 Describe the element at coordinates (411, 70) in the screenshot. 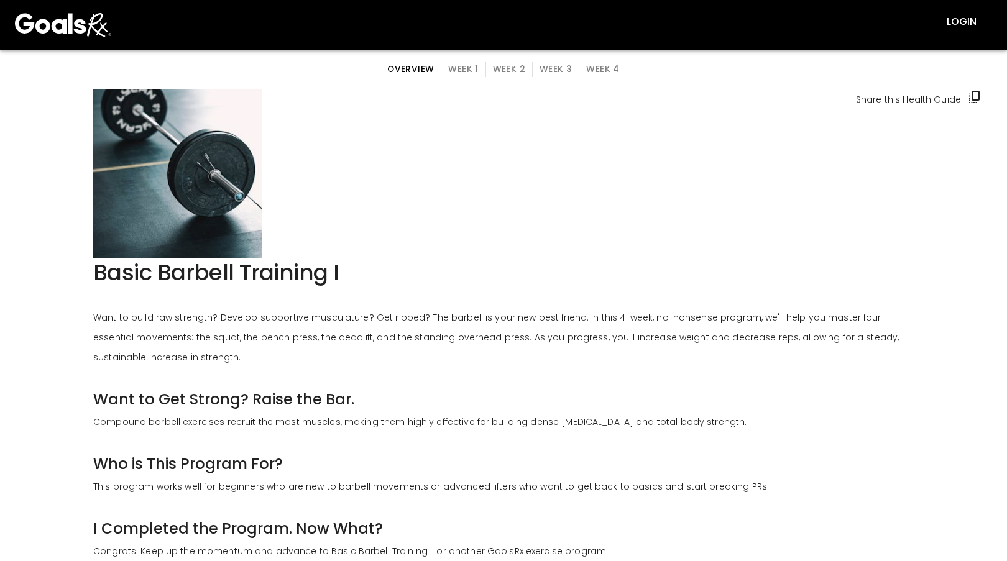

I see `button: overview` at that location.